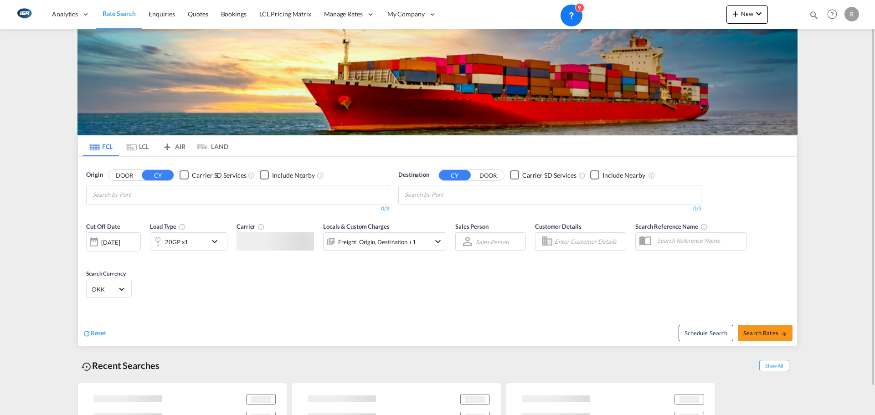  I want to click on div: OriginDOOR CY Checkbox No InkUnchecked: Search for CY (Container Yard) services for all selected ..., so click(438, 251).